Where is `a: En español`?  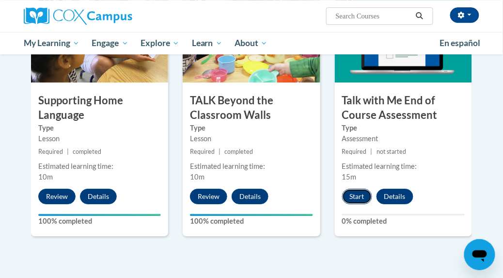
a: En español is located at coordinates (460, 43).